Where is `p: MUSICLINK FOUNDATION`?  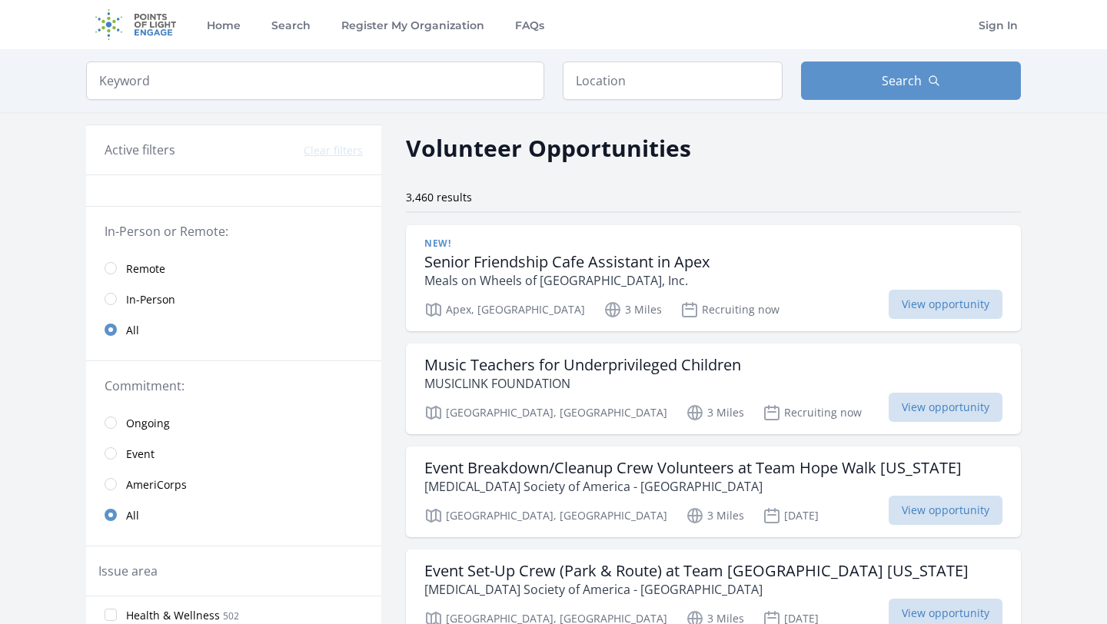
p: MUSICLINK FOUNDATION is located at coordinates (583, 384).